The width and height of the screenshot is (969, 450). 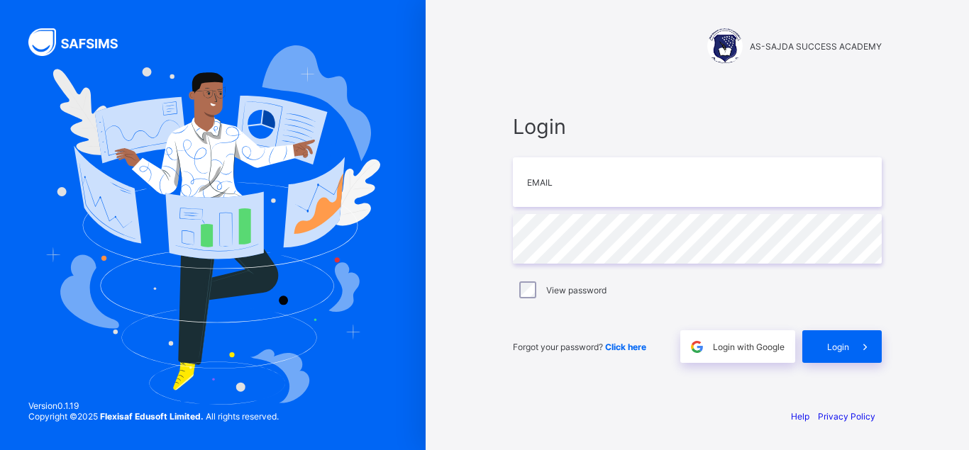 What do you see at coordinates (696, 347) in the screenshot?
I see `img: google.396cfc9801f0270233282035f929180a.svg` at bounding box center [696, 347].